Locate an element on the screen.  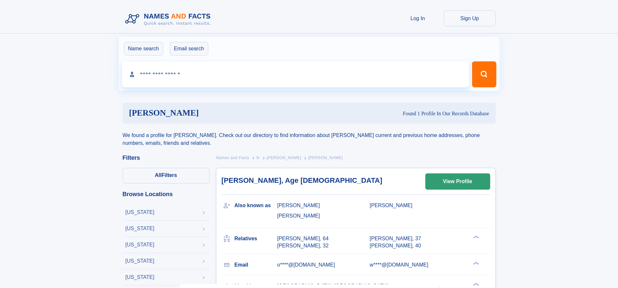
input: search input is located at coordinates (295, 74).